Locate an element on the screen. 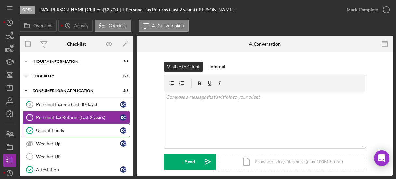 The height and width of the screenshot is (179, 396). div: 2 / 8 is located at coordinates (123, 61).